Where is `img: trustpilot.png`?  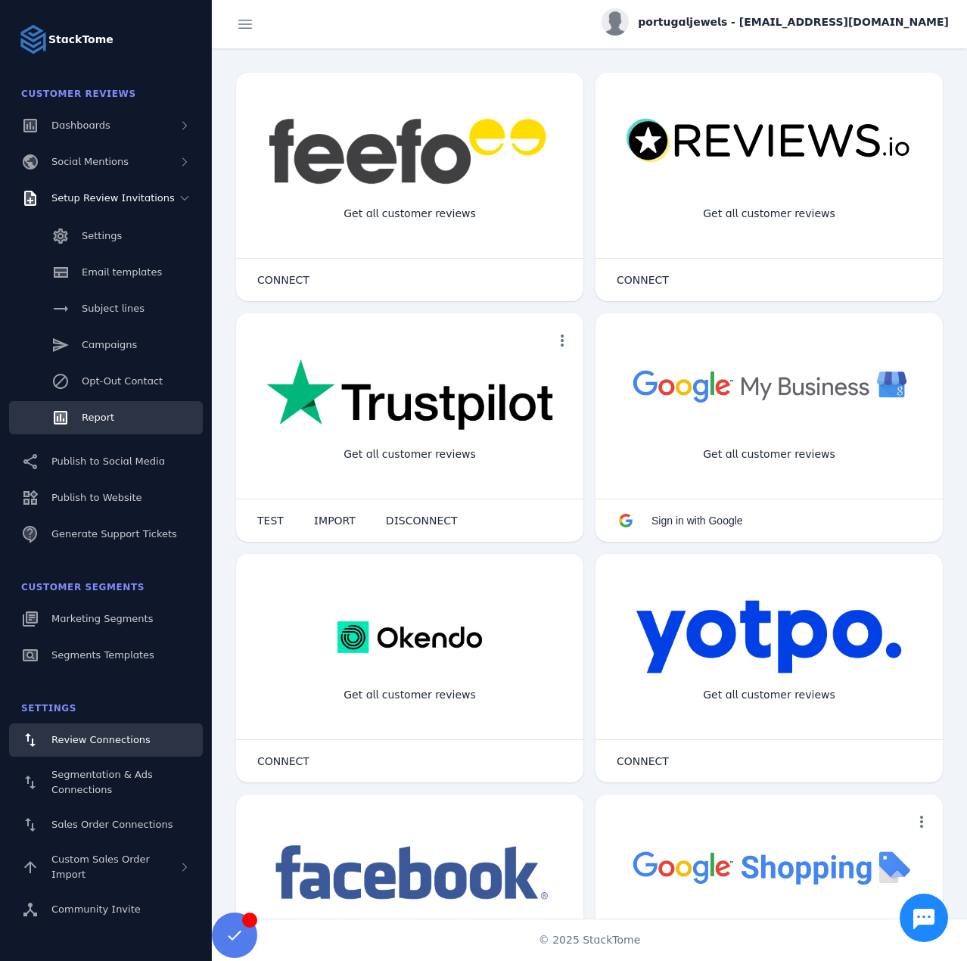
img: trustpilot.png is located at coordinates (410, 396).